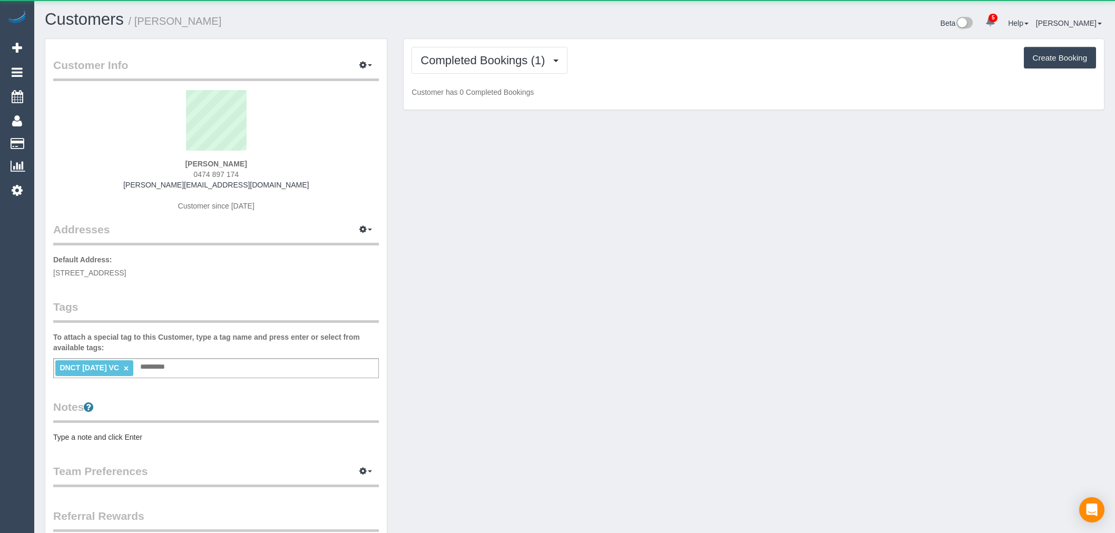 This screenshot has width=1115, height=533. Describe the element at coordinates (216, 475) in the screenshot. I see `legend: Team Preferences` at that location.